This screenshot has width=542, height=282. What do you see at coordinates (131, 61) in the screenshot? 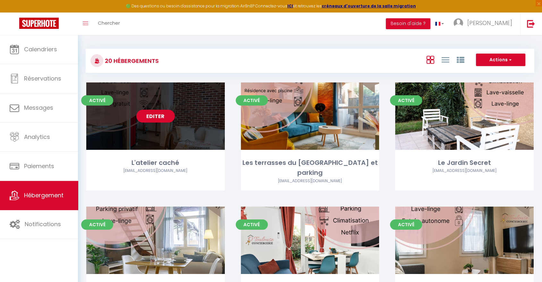
I see `h3: 20 Hébergements` at bounding box center [131, 61].